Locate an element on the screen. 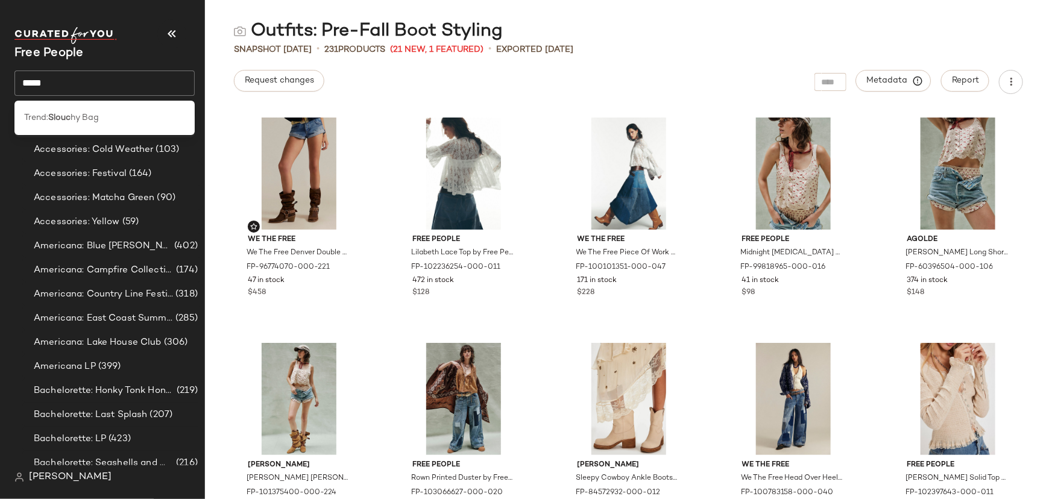 This screenshot has width=1052, height=499. span: FP-103066627-000-020 is located at coordinates (457, 493).